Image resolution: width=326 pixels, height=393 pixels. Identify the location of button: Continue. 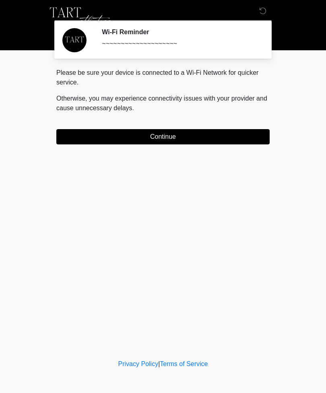
(163, 137).